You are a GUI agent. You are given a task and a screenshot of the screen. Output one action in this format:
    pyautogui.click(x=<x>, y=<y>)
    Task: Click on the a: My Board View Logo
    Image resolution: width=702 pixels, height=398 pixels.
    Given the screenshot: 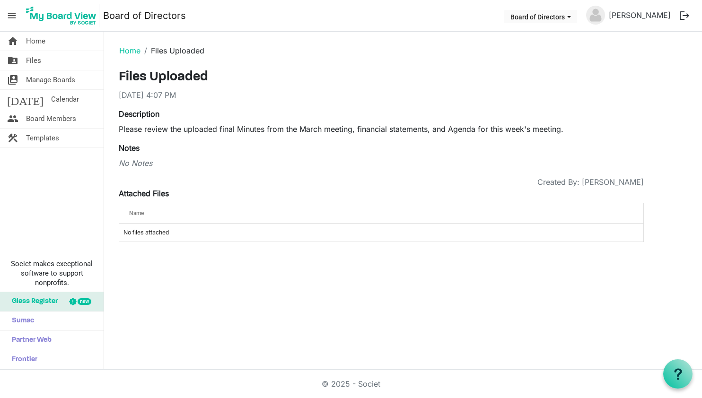 What is the action you would take?
    pyautogui.click(x=63, y=16)
    